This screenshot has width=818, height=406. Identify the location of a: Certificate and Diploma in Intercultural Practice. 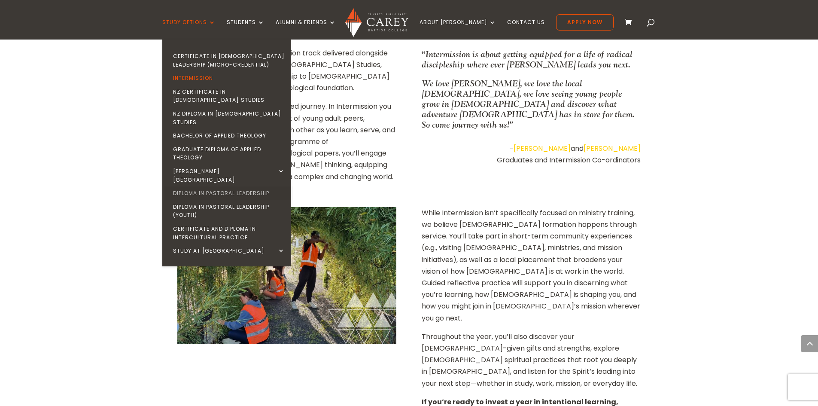
(229, 233).